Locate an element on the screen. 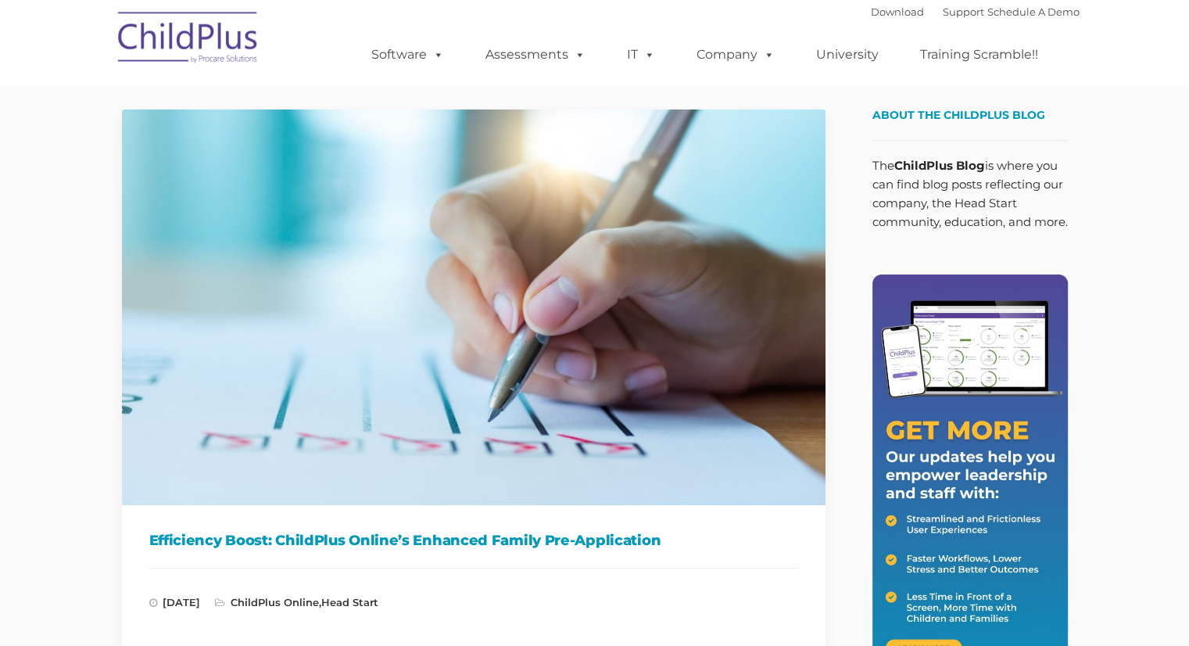 Image resolution: width=1189 pixels, height=646 pixels. a: Support is located at coordinates (963, 12).